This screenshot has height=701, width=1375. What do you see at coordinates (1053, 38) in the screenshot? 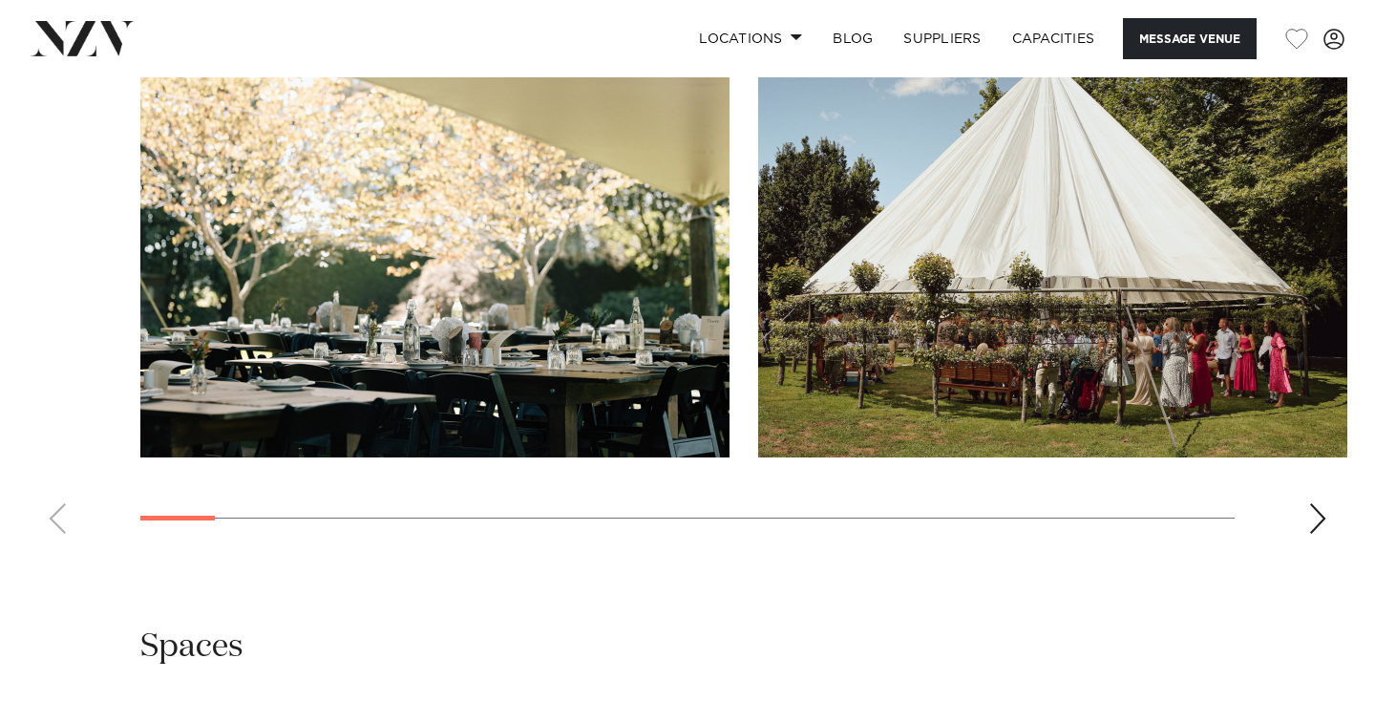
I see `a: Capacities` at bounding box center [1053, 38].